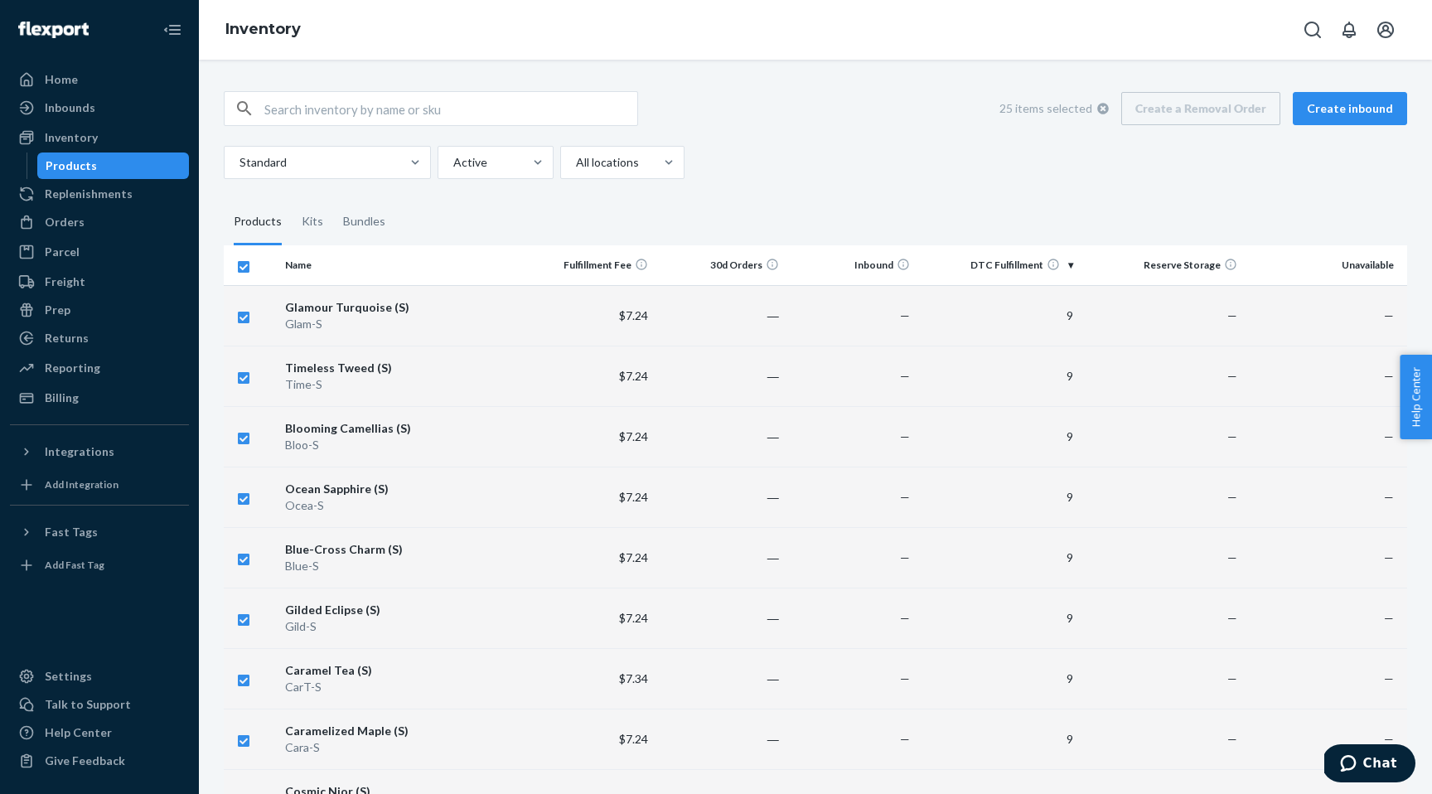  I want to click on div: Timeless Tweed (S), so click(401, 368).